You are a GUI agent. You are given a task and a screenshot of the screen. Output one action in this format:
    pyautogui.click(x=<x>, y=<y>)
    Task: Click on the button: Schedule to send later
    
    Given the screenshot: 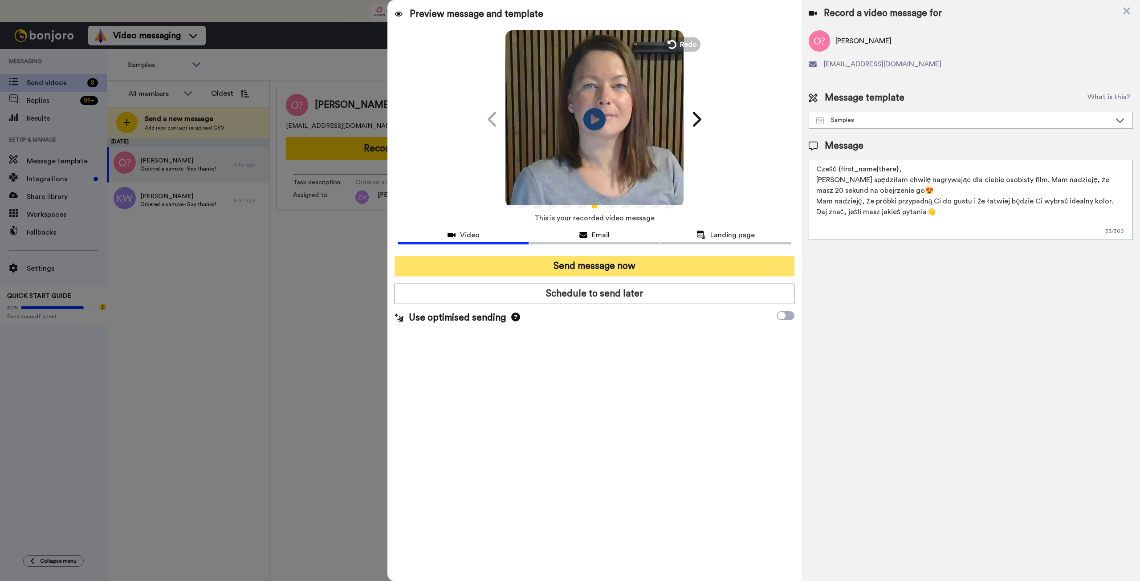 What is the action you would take?
    pyautogui.click(x=594, y=294)
    